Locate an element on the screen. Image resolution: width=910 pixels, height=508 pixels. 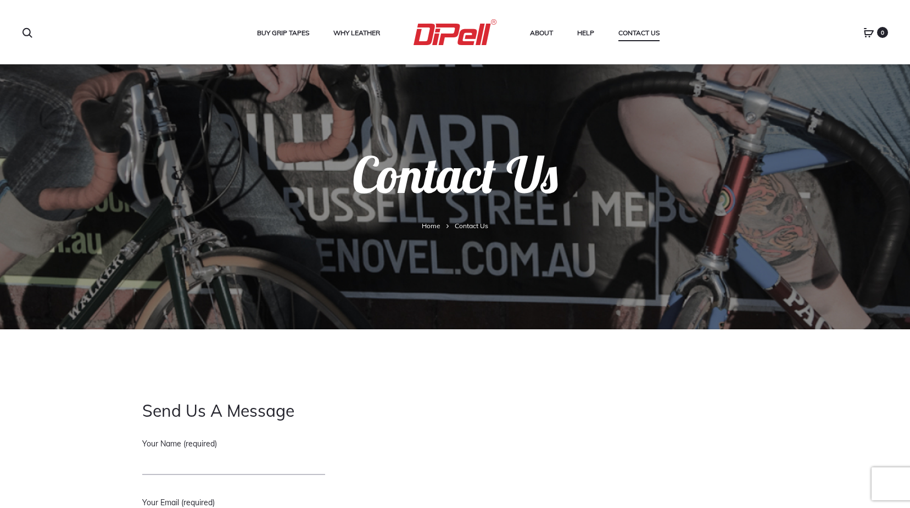
a: About is located at coordinates (542, 33).